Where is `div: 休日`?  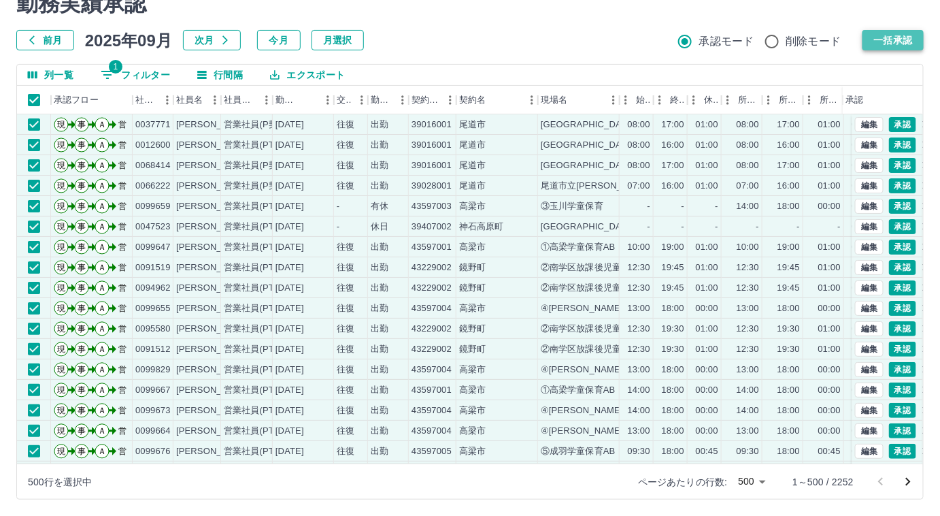
div: 休日 is located at coordinates (380, 227).